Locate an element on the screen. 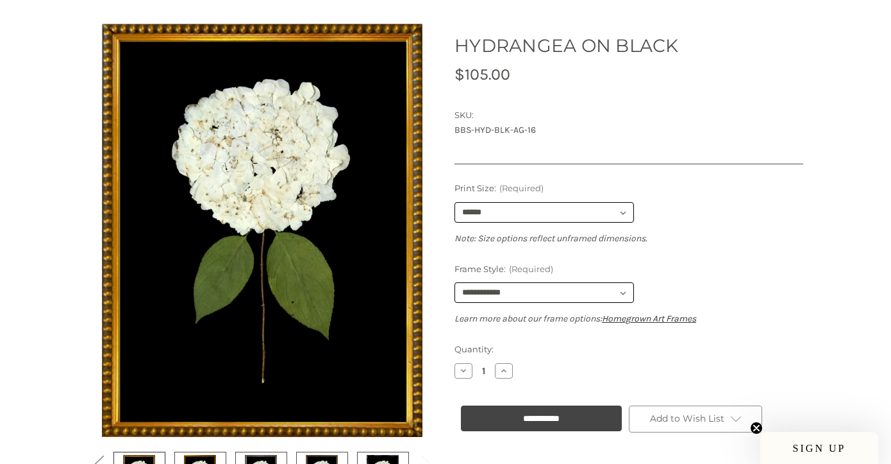 The height and width of the screenshot is (464, 891). dt: SKU: is located at coordinates (627, 115).